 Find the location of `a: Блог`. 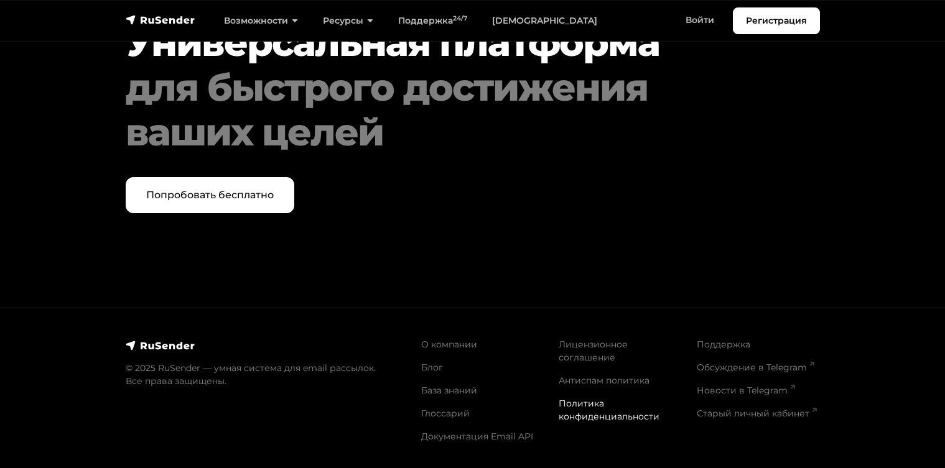

a: Блог is located at coordinates (432, 368).